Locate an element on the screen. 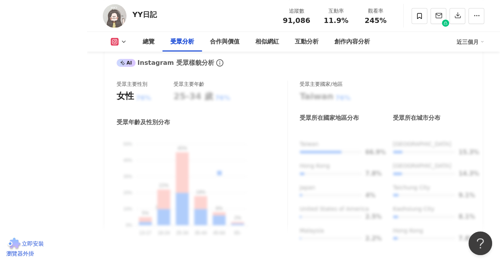 The width and height of the screenshot is (500, 263). div: YY日記 is located at coordinates (145, 14).